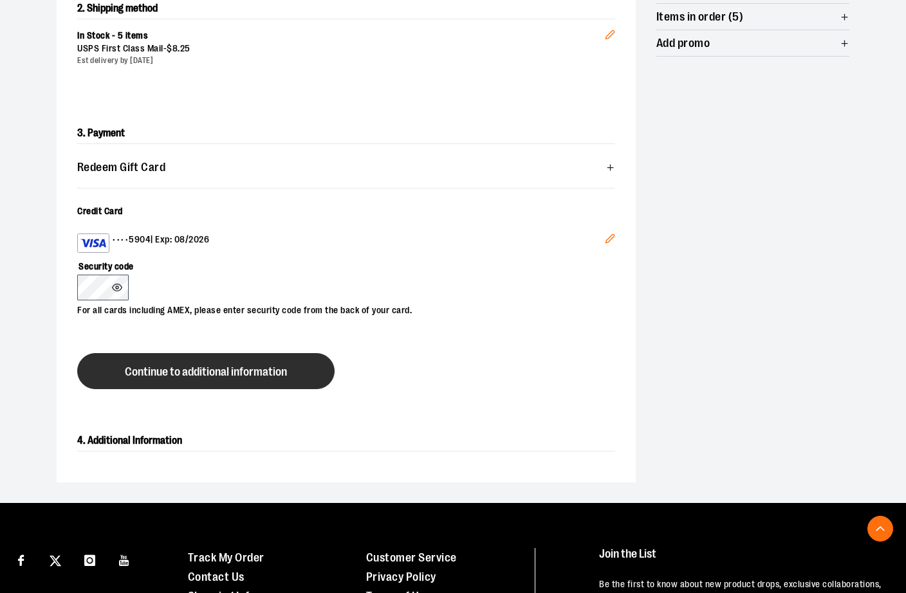  What do you see at coordinates (55, 561) in the screenshot?
I see `img: Twitter` at bounding box center [55, 561].